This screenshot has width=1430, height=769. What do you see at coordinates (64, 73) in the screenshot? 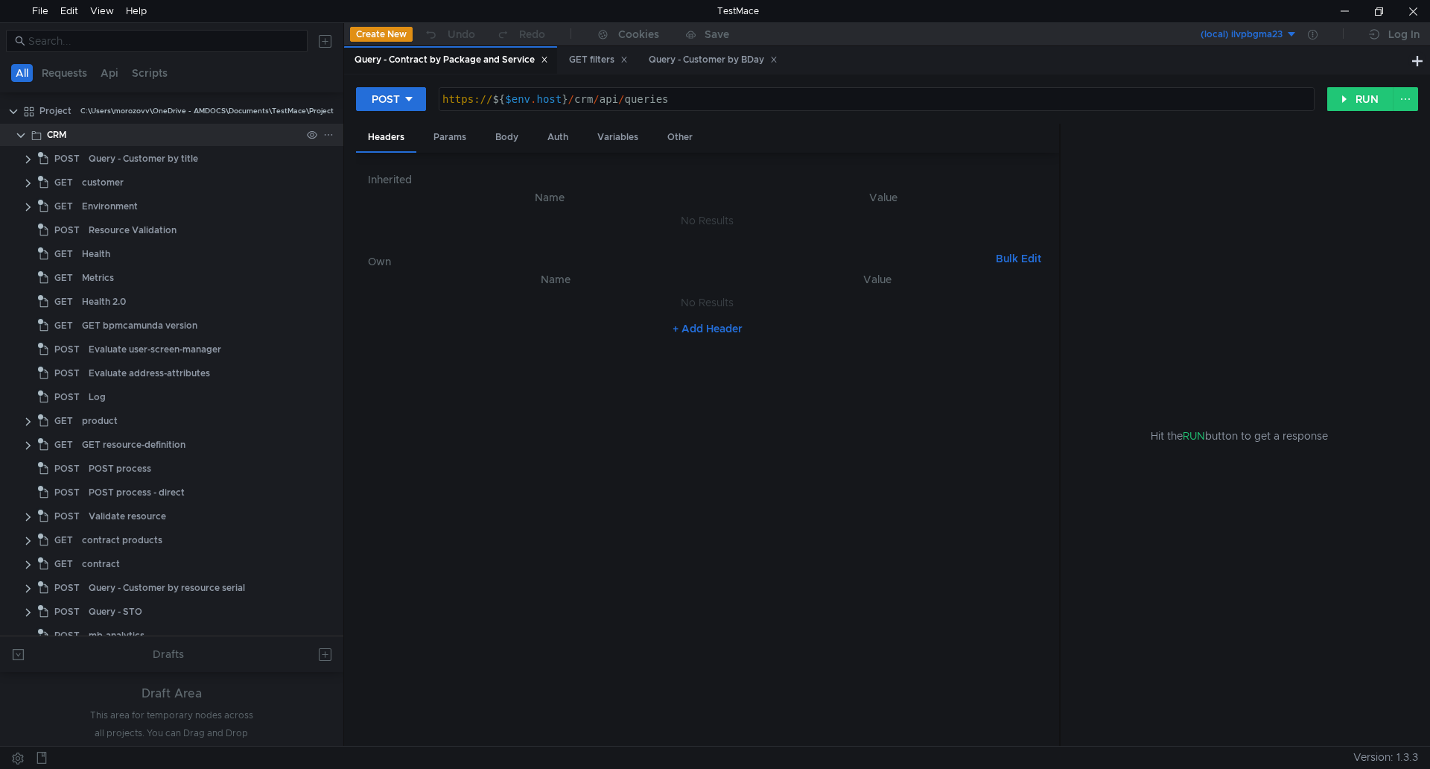
I see `button: Requests` at bounding box center [64, 73].